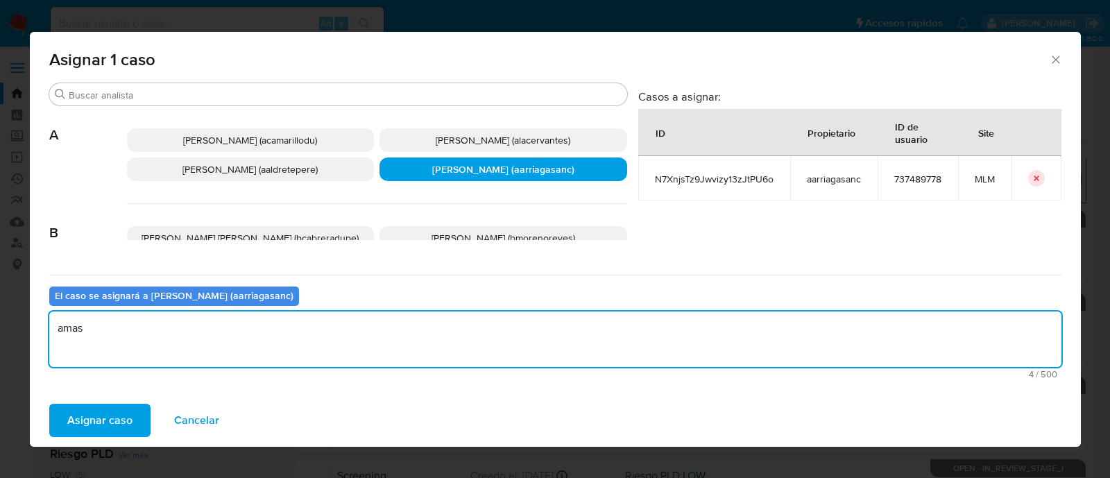 The image size is (1110, 478). I want to click on h3: Casos a asignar:, so click(850, 96).